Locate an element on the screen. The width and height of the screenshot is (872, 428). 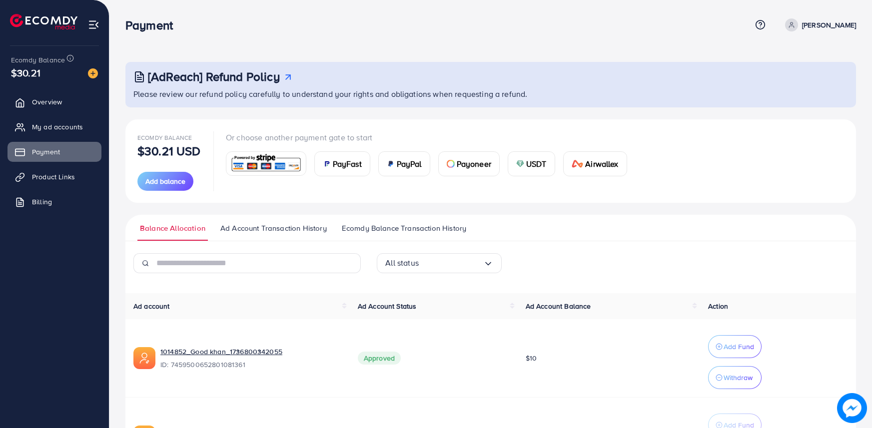
span: Approved is located at coordinates (379, 358).